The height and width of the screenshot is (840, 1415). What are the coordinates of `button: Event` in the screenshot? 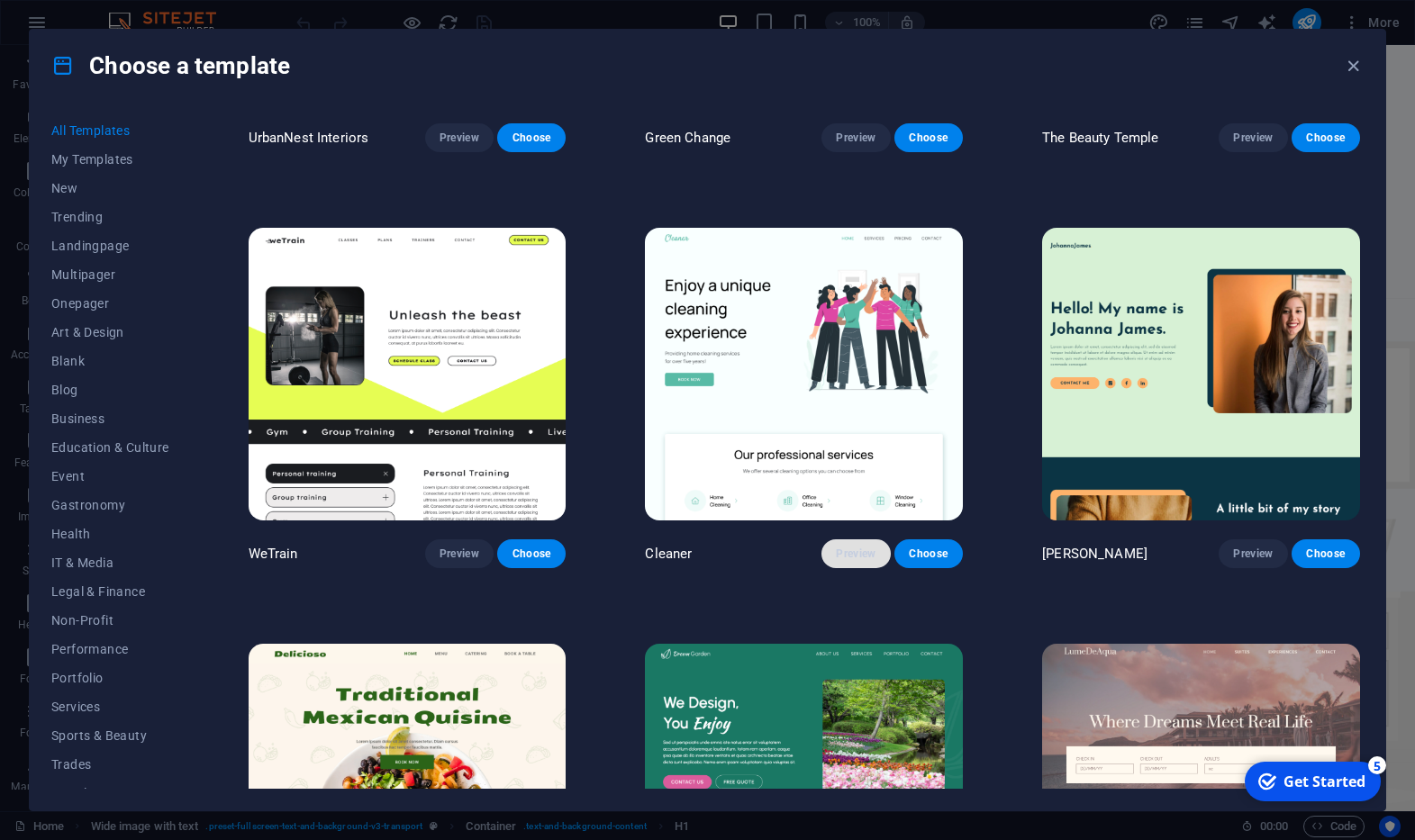 It's located at (110, 476).